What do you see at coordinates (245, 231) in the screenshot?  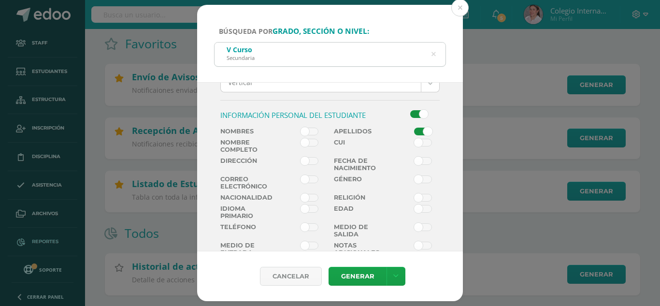 I see `label: Teléfono` at bounding box center [245, 231].